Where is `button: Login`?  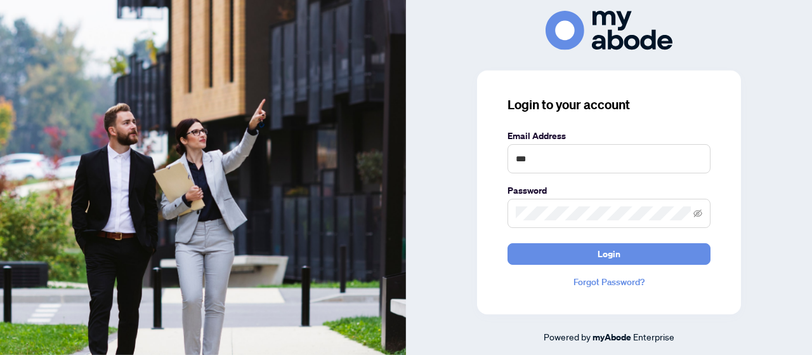 button: Login is located at coordinates (609, 254).